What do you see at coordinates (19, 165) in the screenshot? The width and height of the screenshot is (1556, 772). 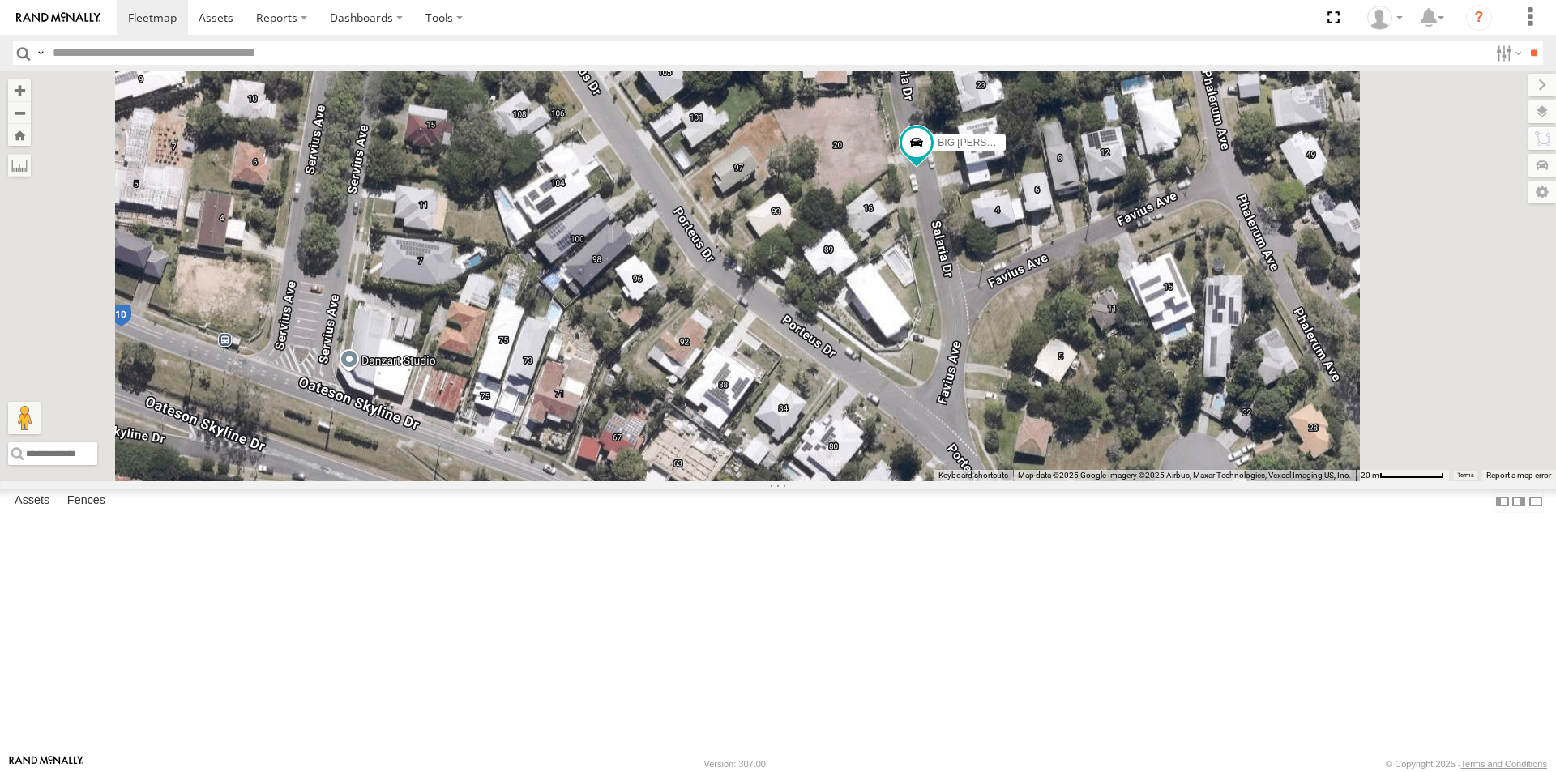 I see `label: Measure` at bounding box center [19, 165].